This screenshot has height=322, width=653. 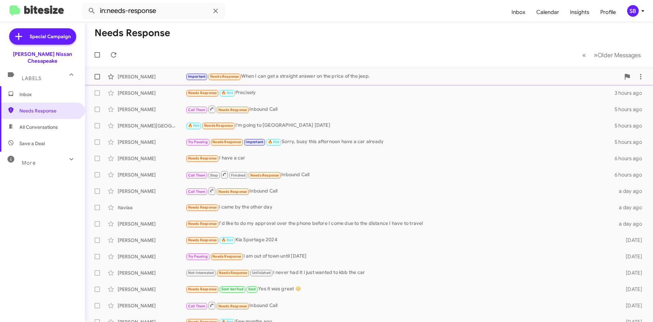 I want to click on span: All Conversations, so click(x=38, y=127).